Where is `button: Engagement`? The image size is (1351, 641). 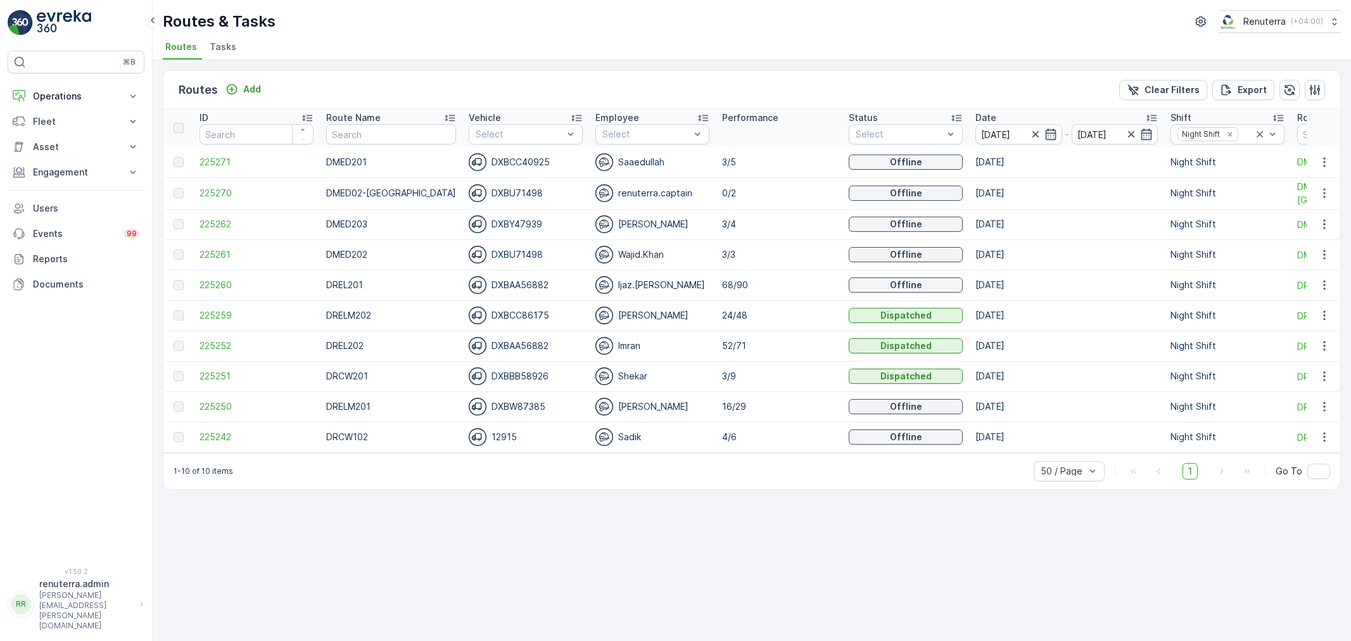
button: Engagement is located at coordinates (76, 172).